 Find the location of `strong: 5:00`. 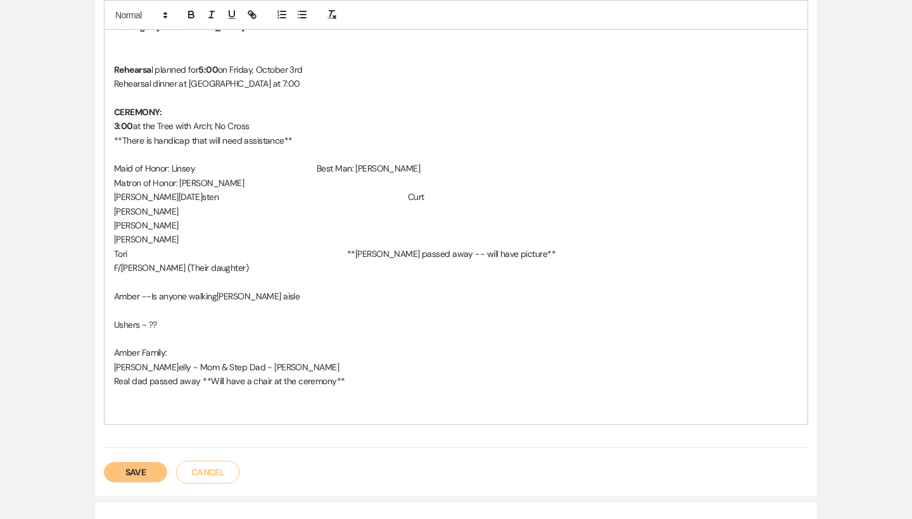

strong: 5:00 is located at coordinates (208, 70).